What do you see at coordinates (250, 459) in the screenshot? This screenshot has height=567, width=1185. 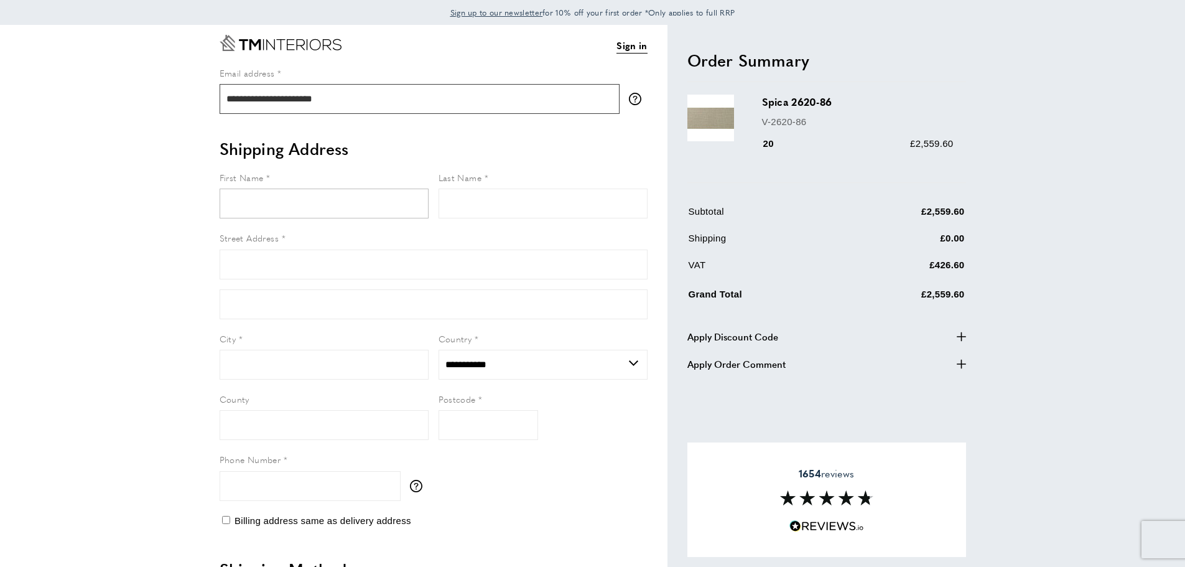 I see `span: Phone Number` at bounding box center [250, 459].